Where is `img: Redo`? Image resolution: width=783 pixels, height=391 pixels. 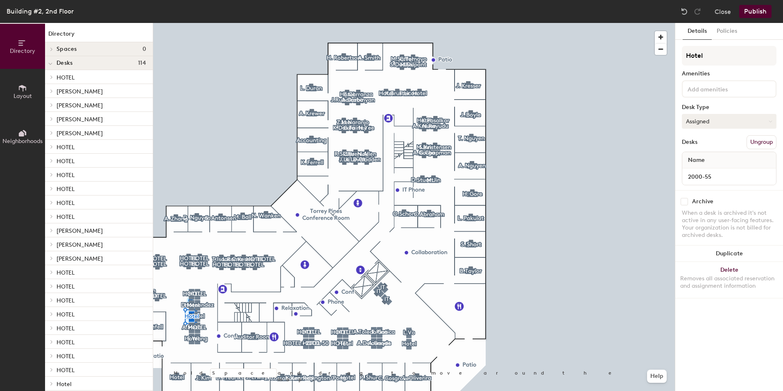 img: Redo is located at coordinates (698, 11).